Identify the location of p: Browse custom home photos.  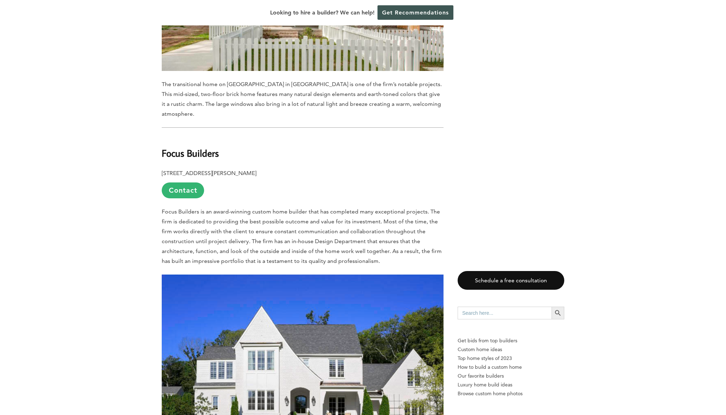
(511, 394).